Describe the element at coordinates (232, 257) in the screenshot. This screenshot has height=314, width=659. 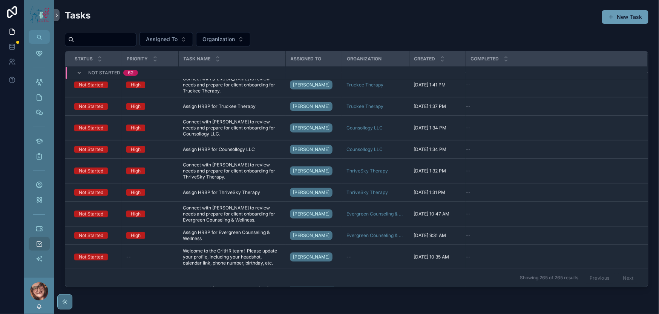
I see `a: Welcome to the GritHR team! Please update your profile, including your headshot, calendar link, p...` at that location.